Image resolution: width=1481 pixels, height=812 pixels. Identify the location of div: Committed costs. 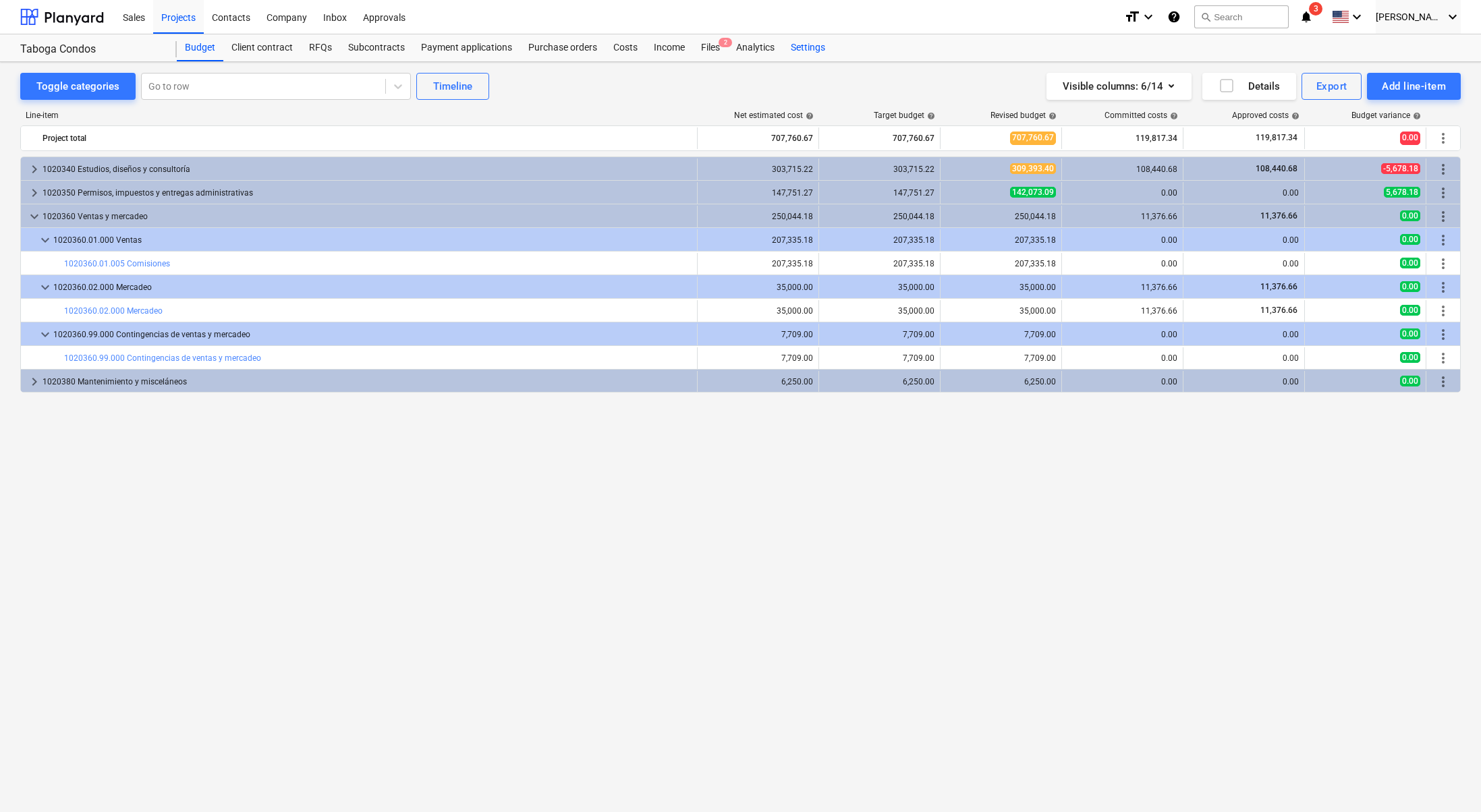
(1140, 115).